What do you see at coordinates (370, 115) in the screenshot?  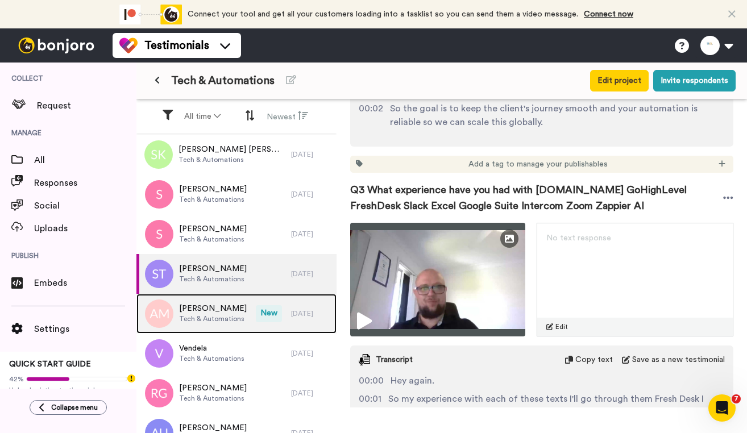 I see `span: 00:02` at bounding box center [370, 115].